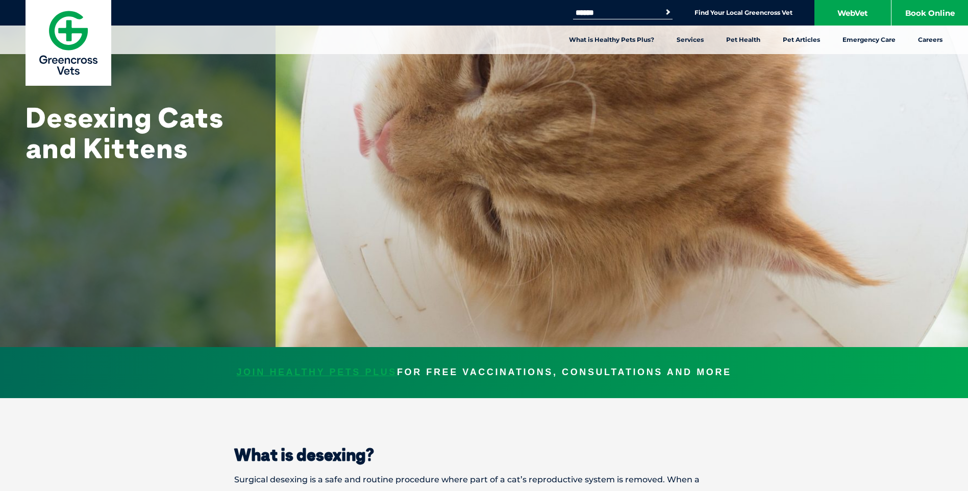  Describe the element at coordinates (316, 373) in the screenshot. I see `span: JOIN HEALTHY PETS PLUS` at that location.